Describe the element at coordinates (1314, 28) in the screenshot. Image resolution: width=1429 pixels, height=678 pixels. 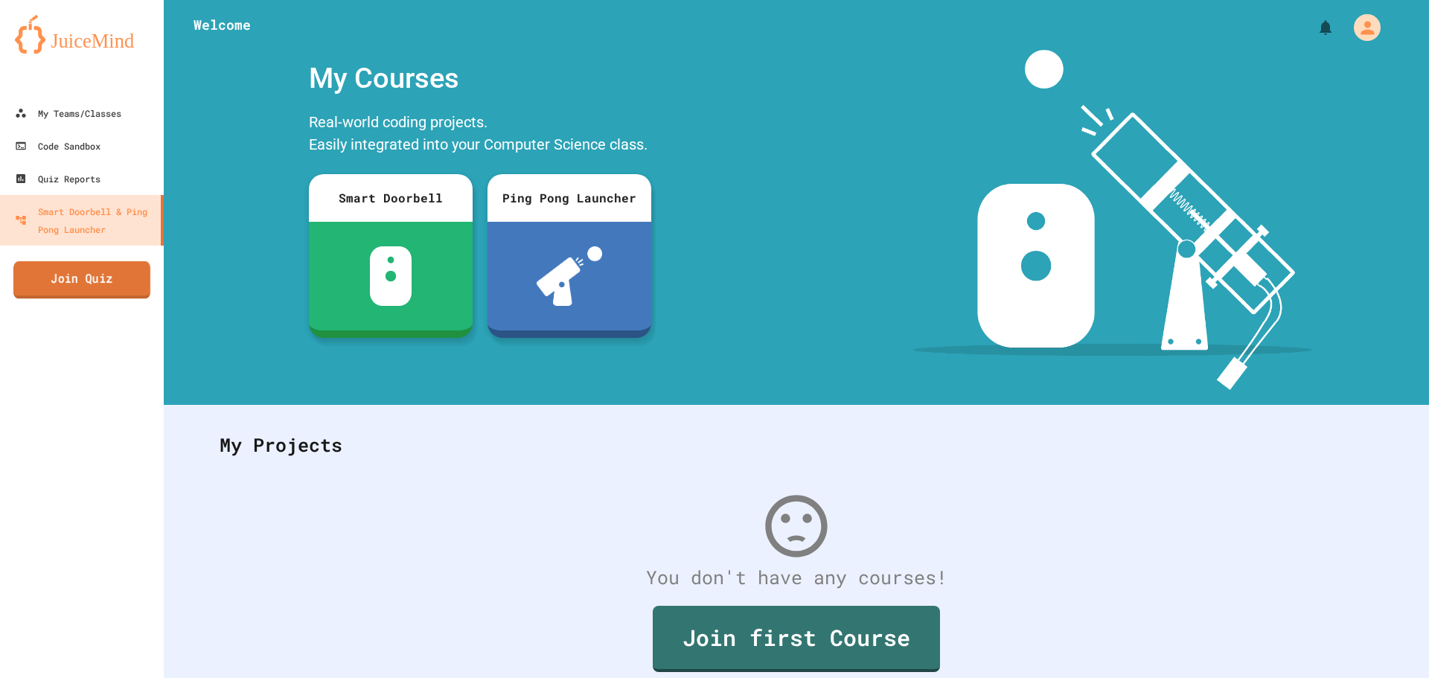
I see `div: My Notifications` at that location.